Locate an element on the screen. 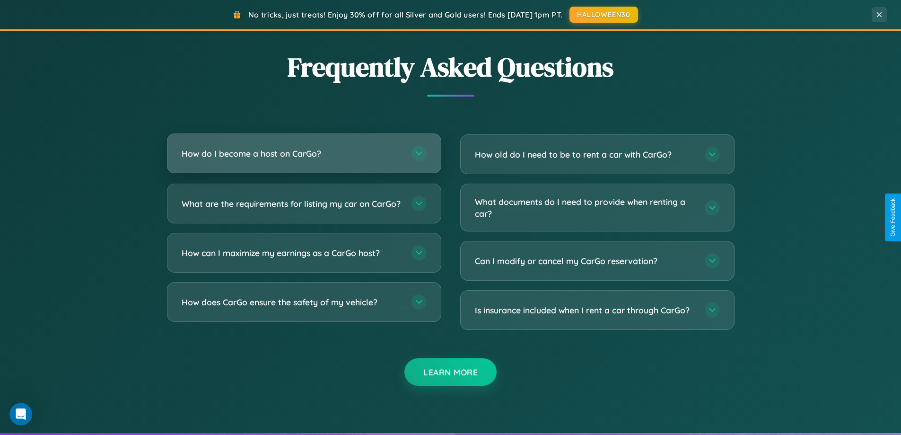 Image resolution: width=901 pixels, height=435 pixels. button: HALLOWEEN30 is located at coordinates (604, 15).